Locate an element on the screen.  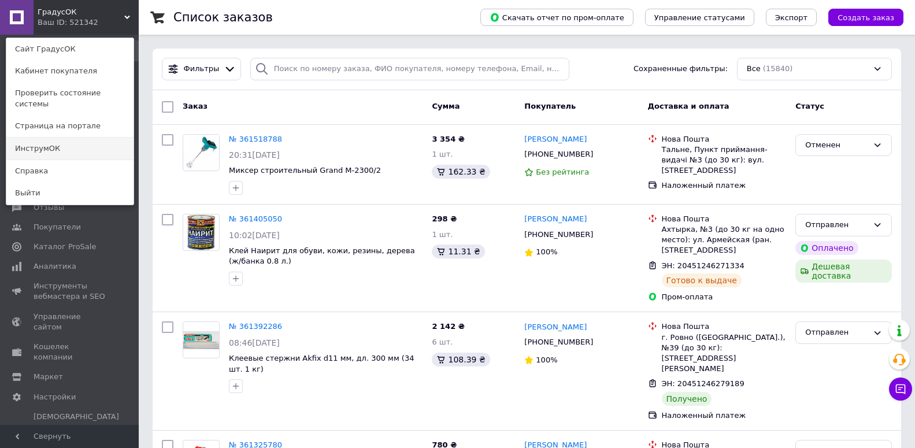
span: 3 354 ₴ is located at coordinates (448, 139).